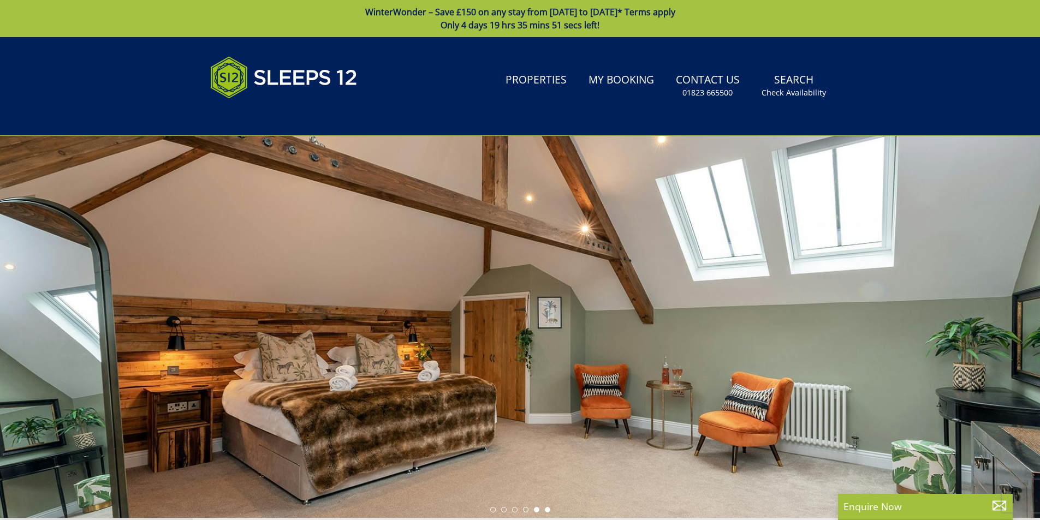  What do you see at coordinates (621, 80) in the screenshot?
I see `a: My Booking` at bounding box center [621, 80].